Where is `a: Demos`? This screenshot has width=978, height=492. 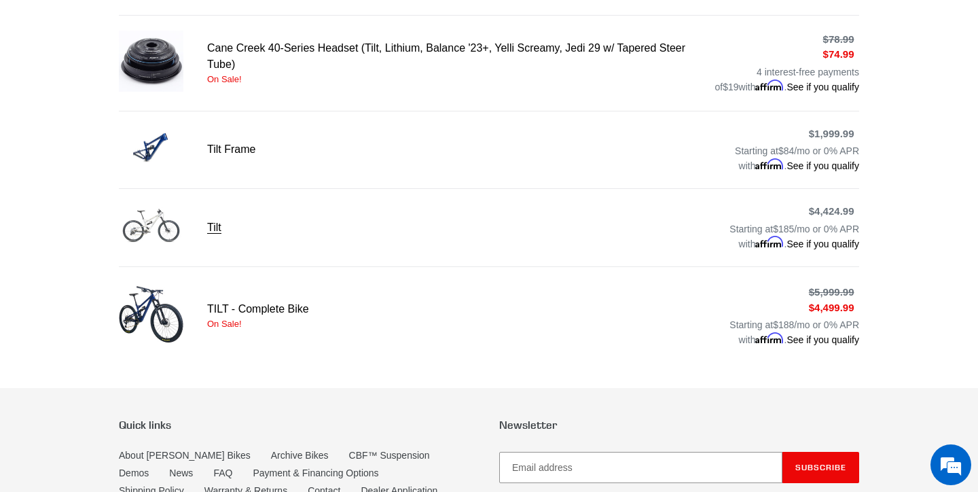 a: Demos is located at coordinates (134, 473).